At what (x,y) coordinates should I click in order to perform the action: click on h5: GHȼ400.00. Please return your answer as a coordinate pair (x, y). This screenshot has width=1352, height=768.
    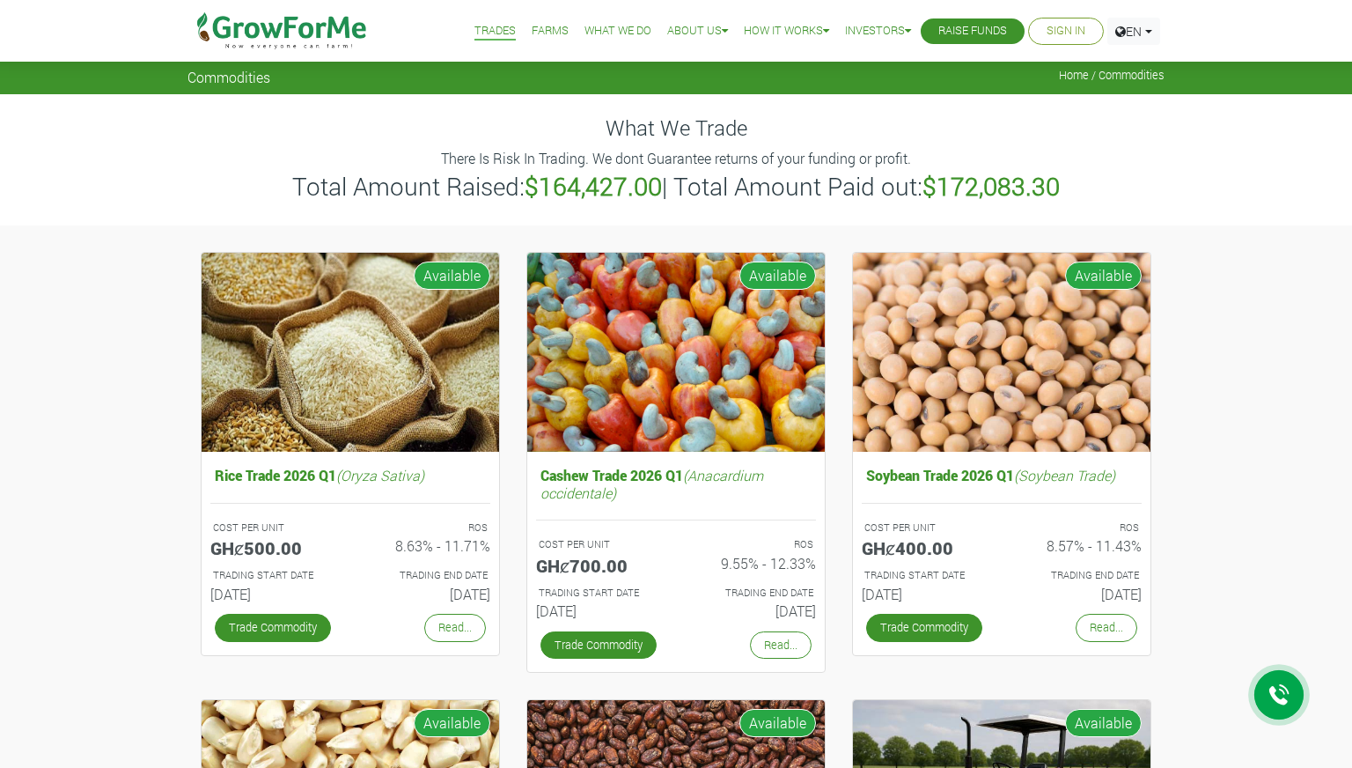
    Looking at the image, I should click on (925, 547).